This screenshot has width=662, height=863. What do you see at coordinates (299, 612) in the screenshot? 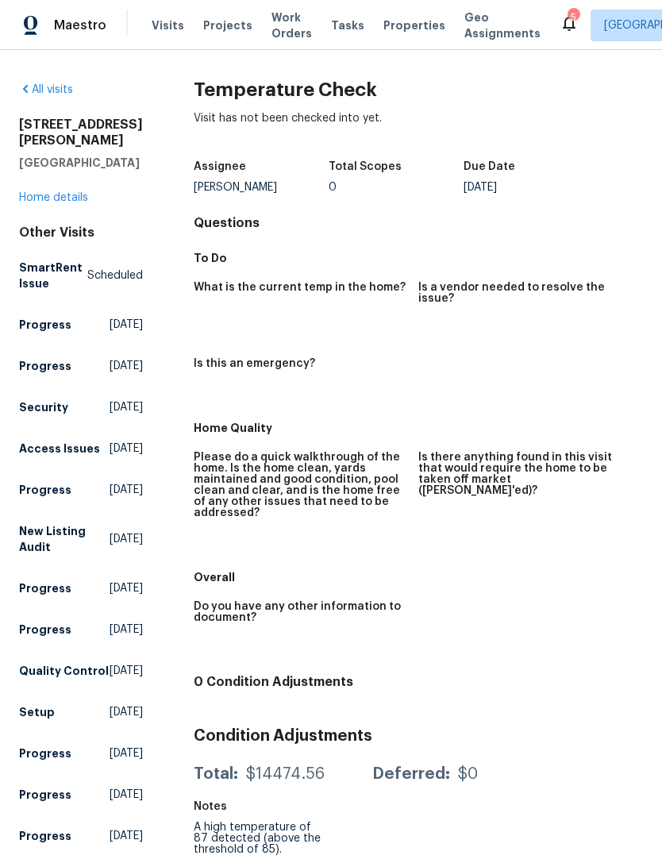
I see `h5: Do you have any other information to document?` at bounding box center [299, 612].